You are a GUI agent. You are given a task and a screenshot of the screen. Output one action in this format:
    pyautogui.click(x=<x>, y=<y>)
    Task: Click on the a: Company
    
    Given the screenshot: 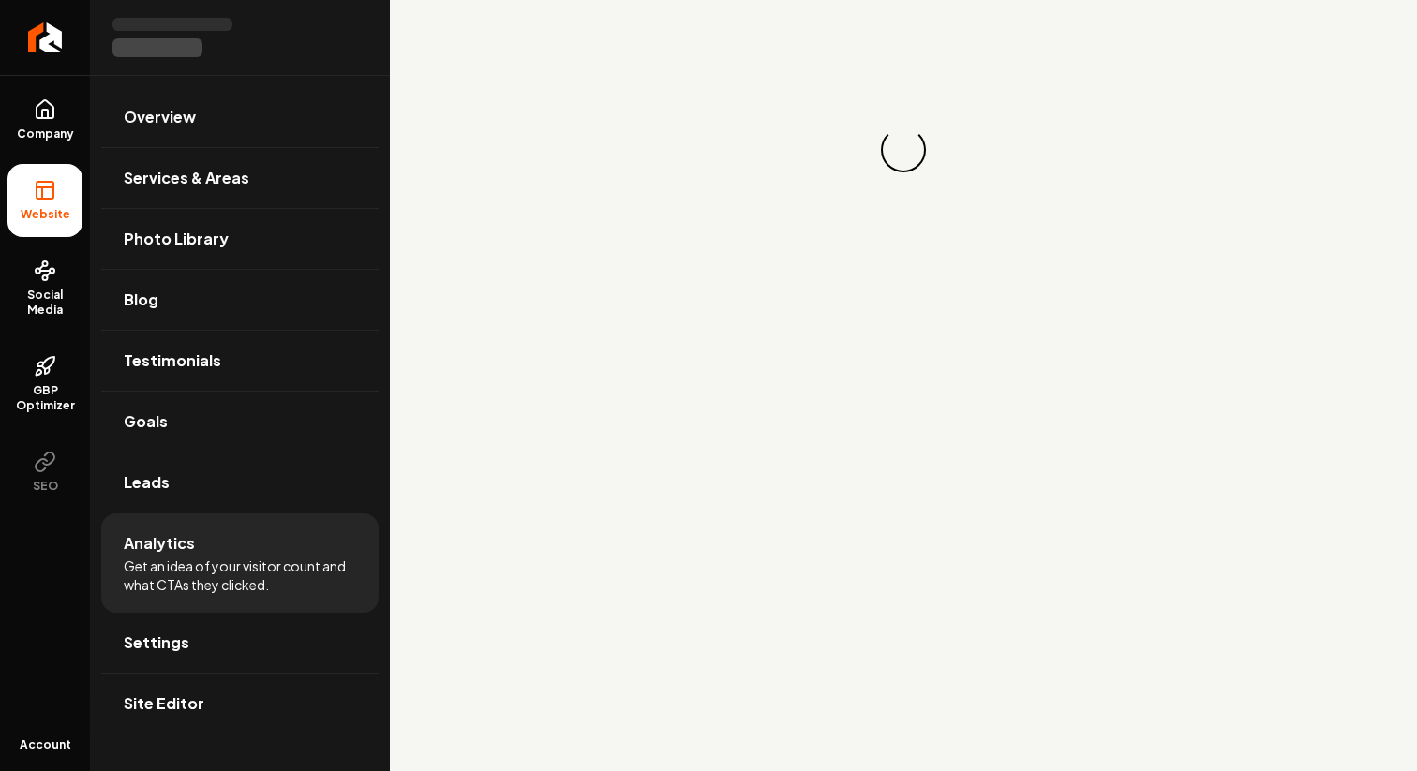 What is the action you would take?
    pyautogui.click(x=45, y=120)
    